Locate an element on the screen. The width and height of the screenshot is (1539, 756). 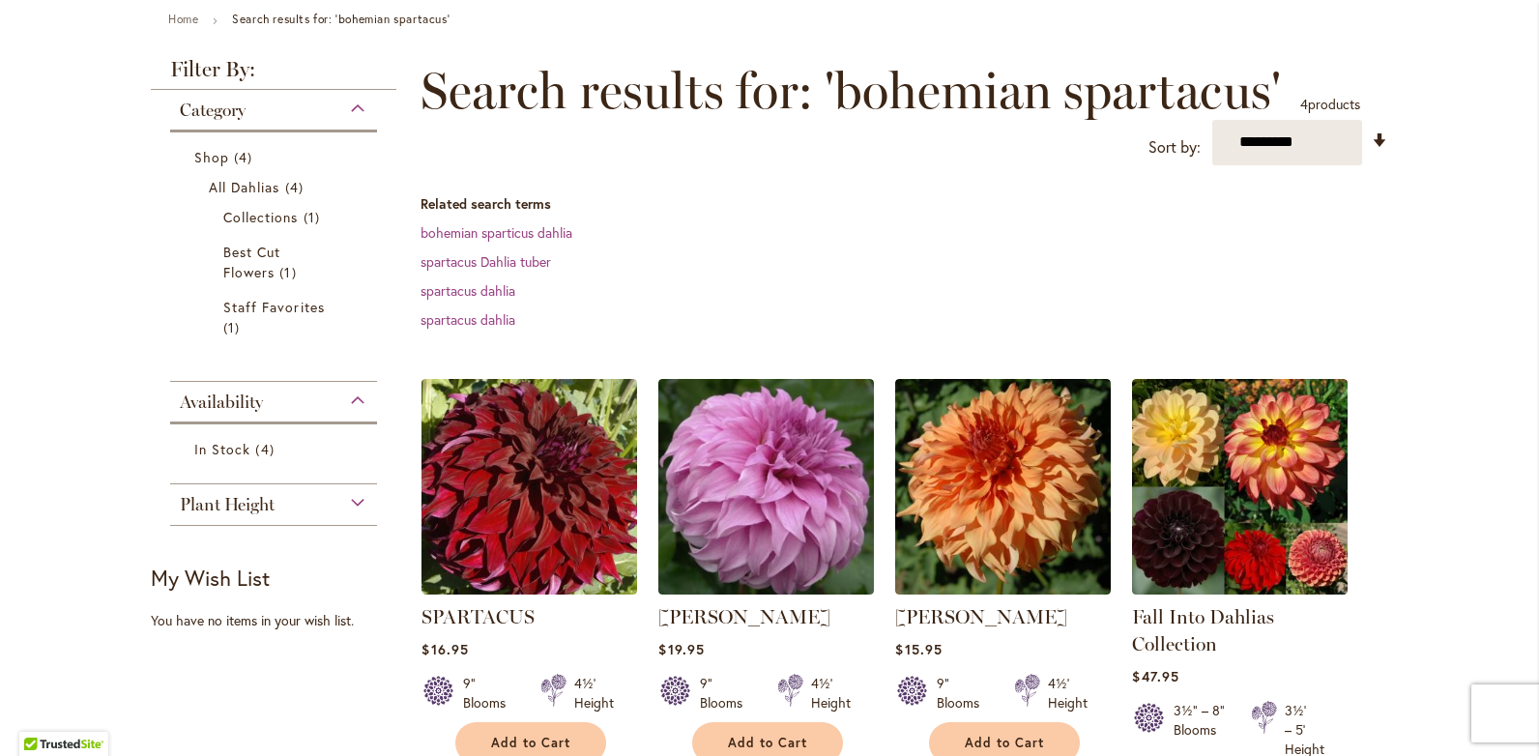
a: Spartacus is located at coordinates (529, 589).